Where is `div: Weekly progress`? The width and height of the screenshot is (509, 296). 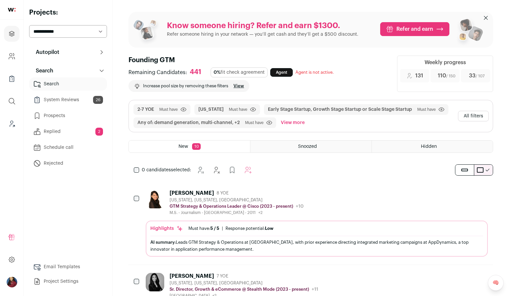 div: Weekly progress is located at coordinates (445, 63).